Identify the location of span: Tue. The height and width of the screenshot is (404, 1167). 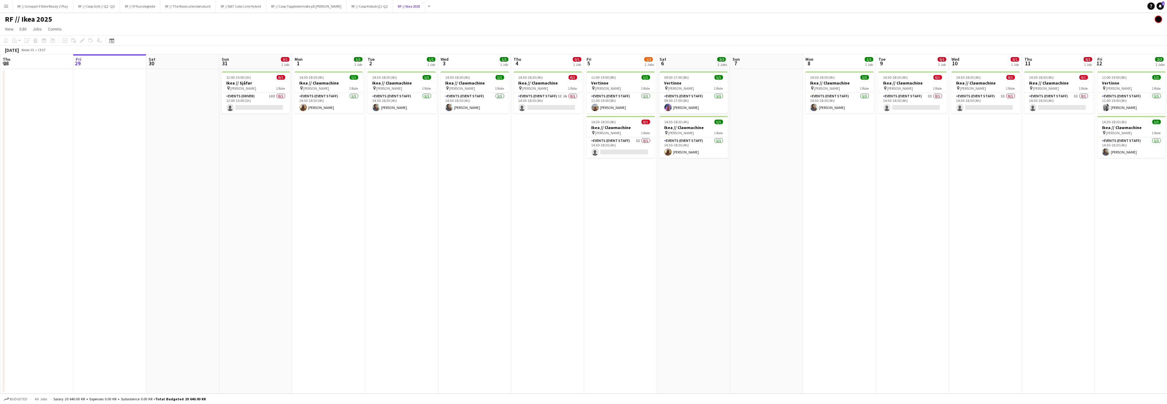
(371, 59).